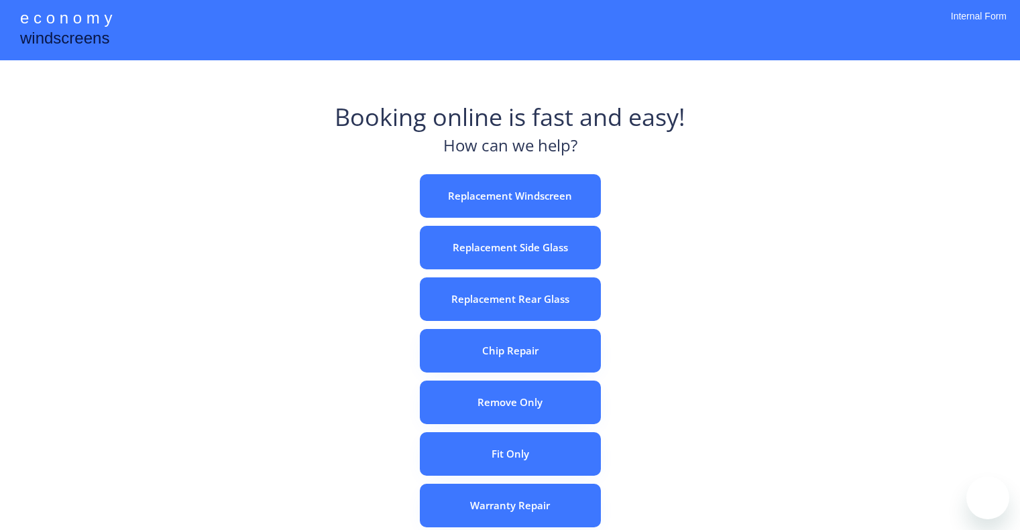  I want to click on div: Booking online is fast and easy!, so click(510, 117).